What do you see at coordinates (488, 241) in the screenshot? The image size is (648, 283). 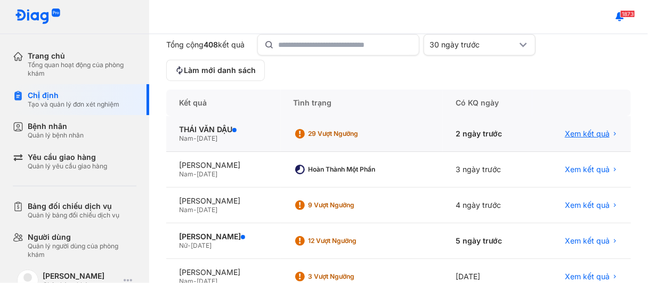 I see `div: 5 ngày trước` at bounding box center [488, 241].